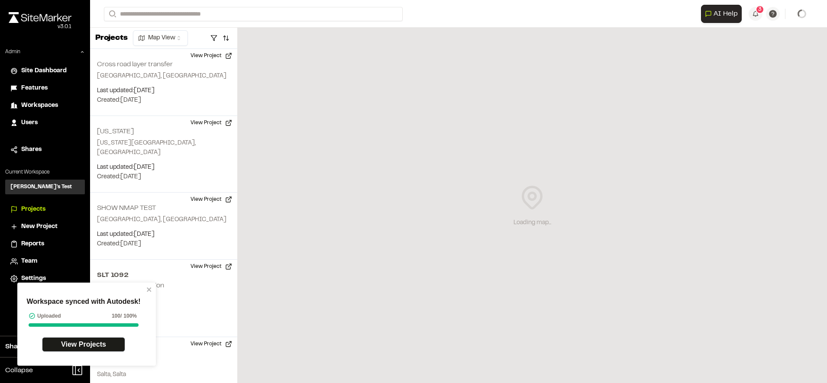 Image resolution: width=827 pixels, height=383 pixels. Describe the element at coordinates (29, 123) in the screenshot. I see `span: Users` at that location.